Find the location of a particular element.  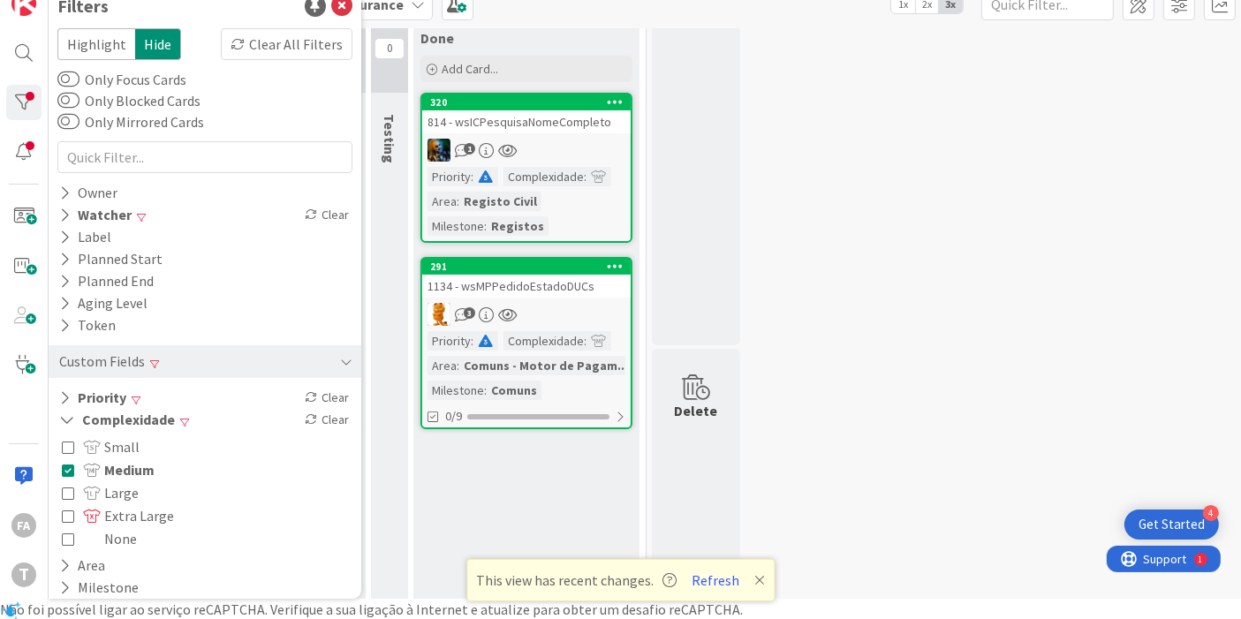

div: 814 - wsICPesquisaNomeCompleto is located at coordinates (527, 122).